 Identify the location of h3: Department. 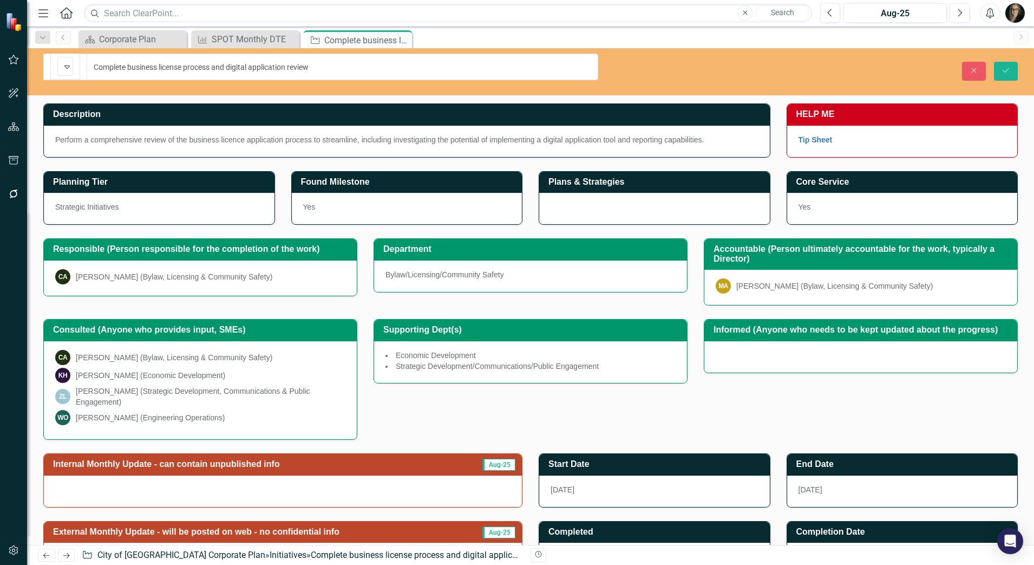
(532, 249).